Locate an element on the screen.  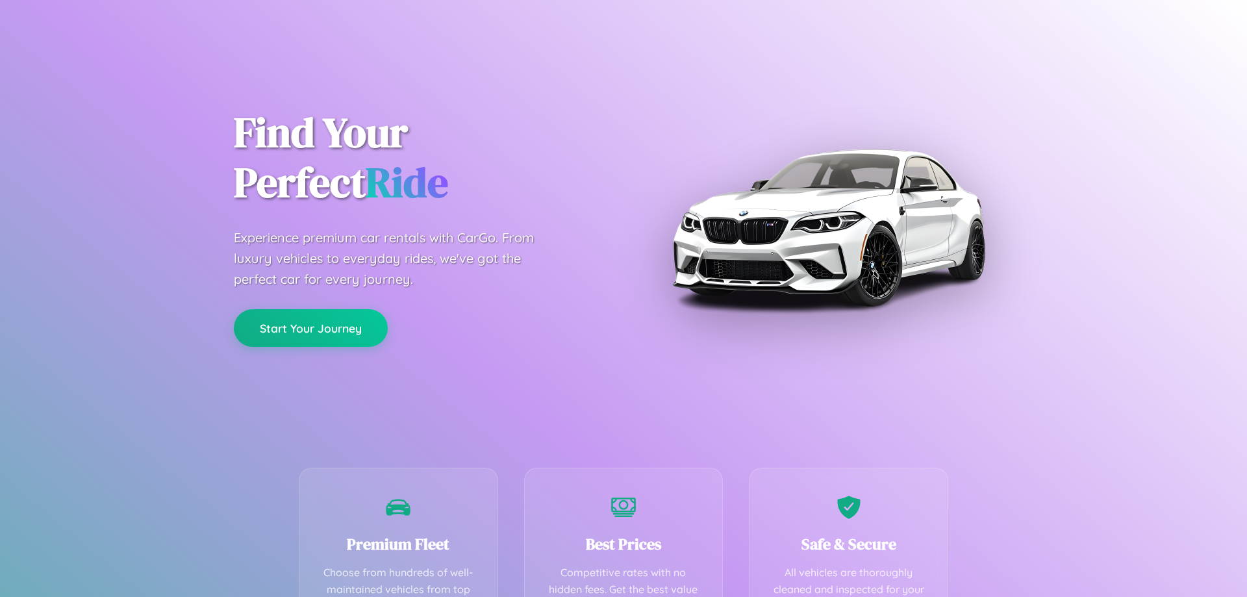
h3: Premium Fleet is located at coordinates (398, 544).